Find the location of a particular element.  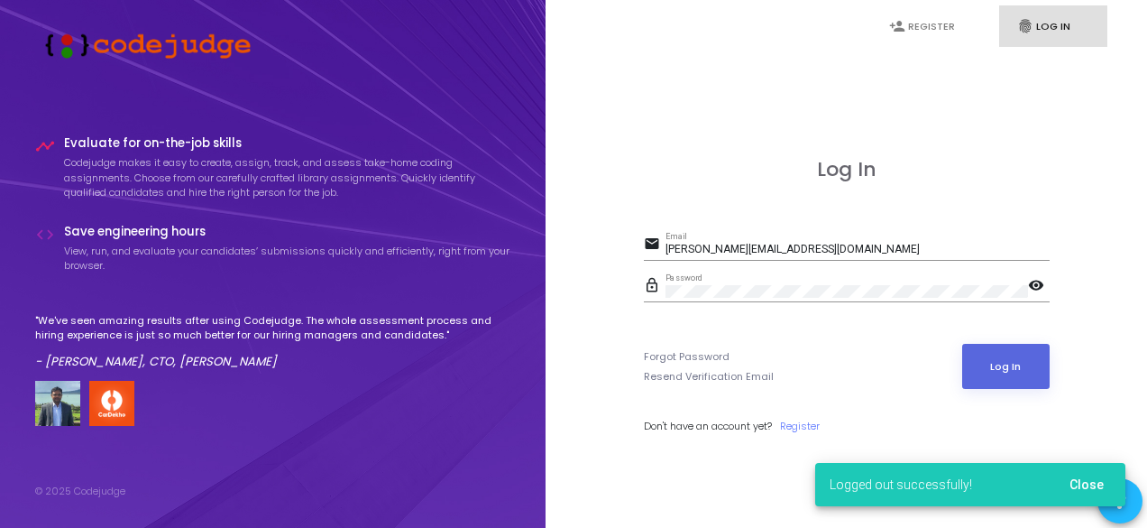

a: person_addRegister is located at coordinates (925, 26).